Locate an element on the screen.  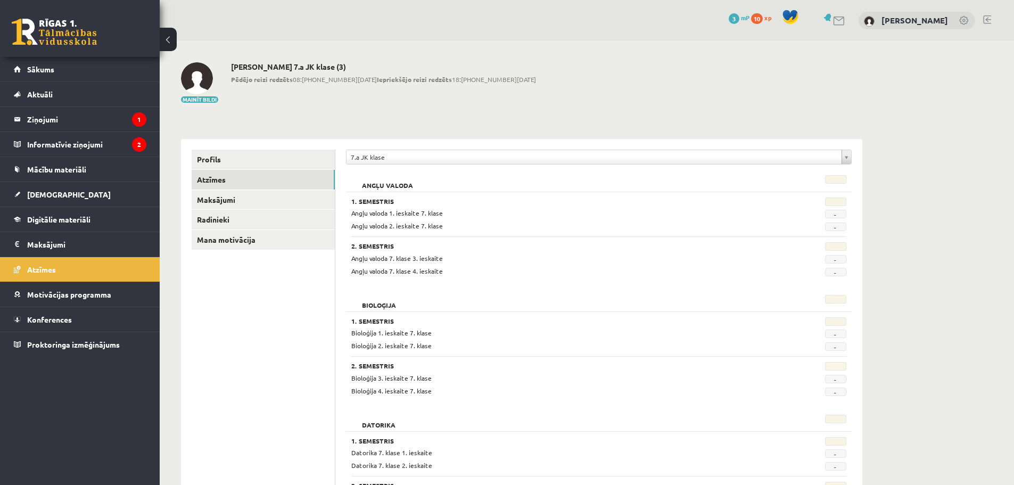
a: Motivācijas programma is located at coordinates (80, 294).